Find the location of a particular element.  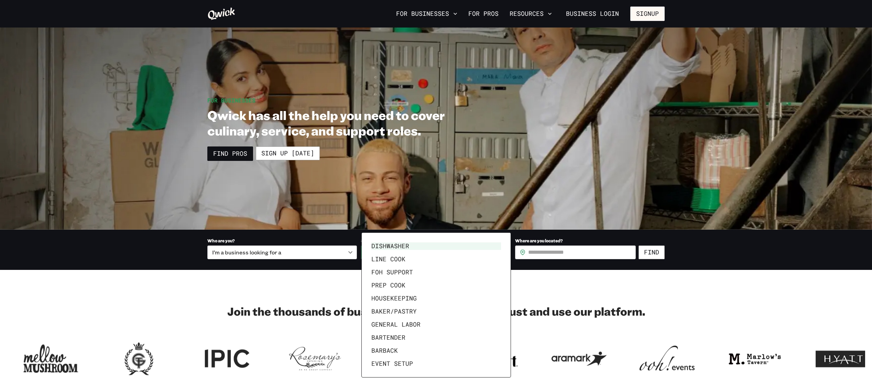

li: Line Cook is located at coordinates (436, 259).